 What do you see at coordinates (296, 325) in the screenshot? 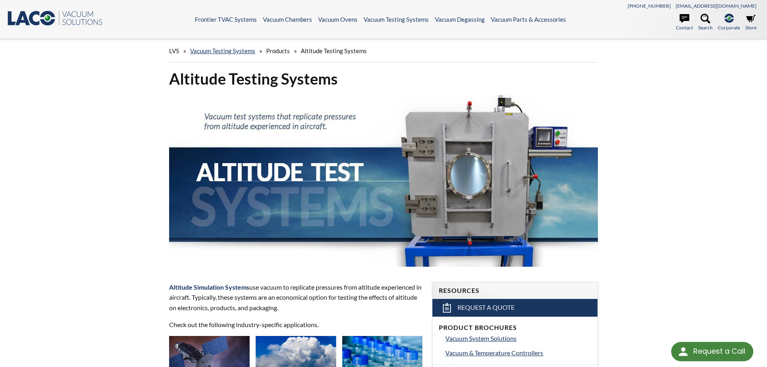
I see `p: Check out the following industry-specific applications.` at bounding box center [296, 325].